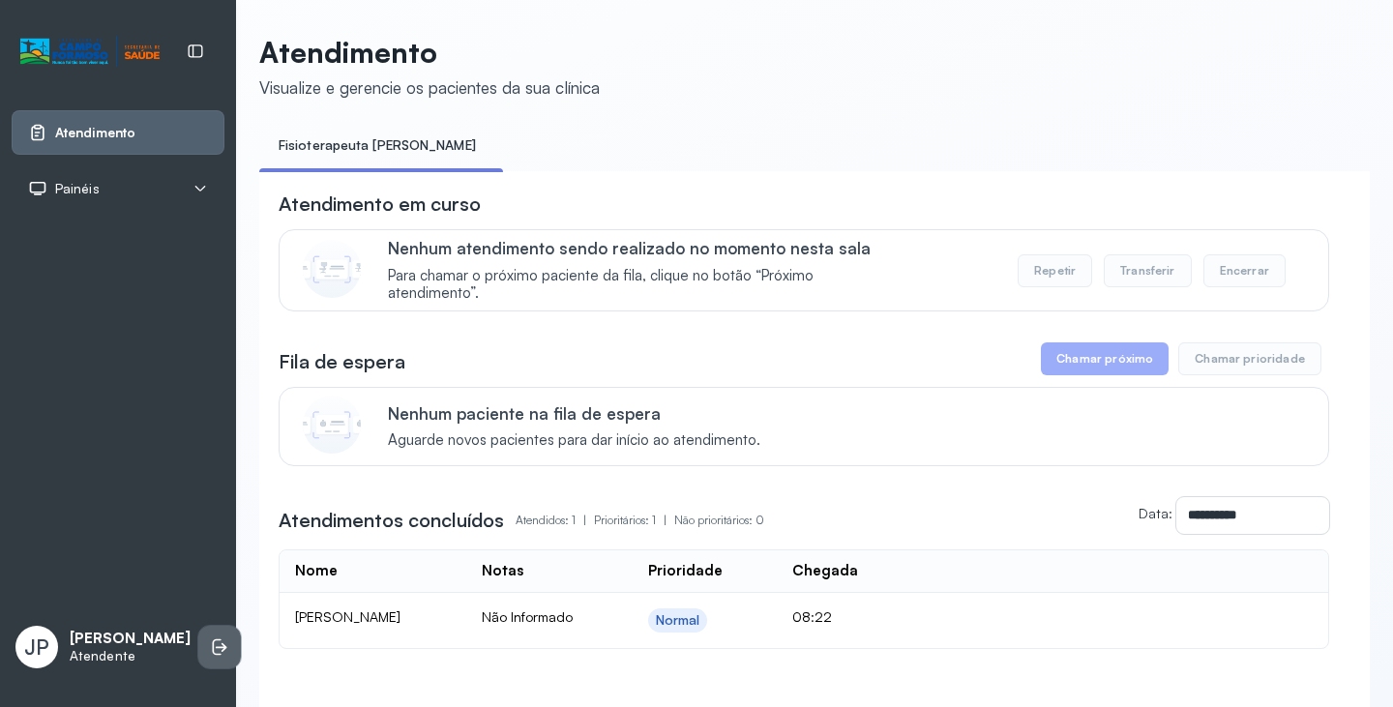  I want to click on p: Nenhum paciente na fila de espera, so click(574, 413).